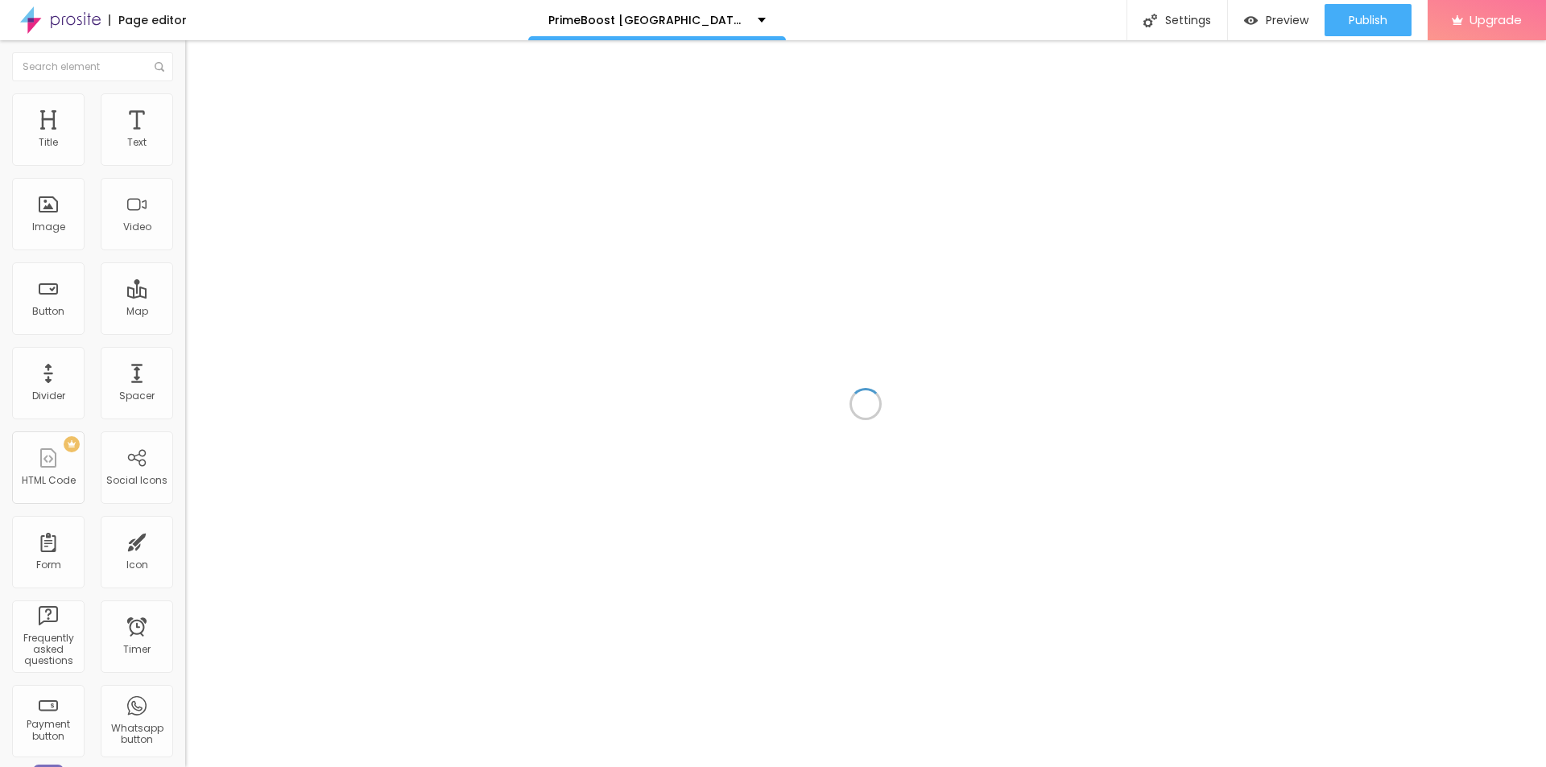 The width and height of the screenshot is (1546, 767). What do you see at coordinates (1251, 20) in the screenshot?
I see `img: view-1.svg` at bounding box center [1251, 20].